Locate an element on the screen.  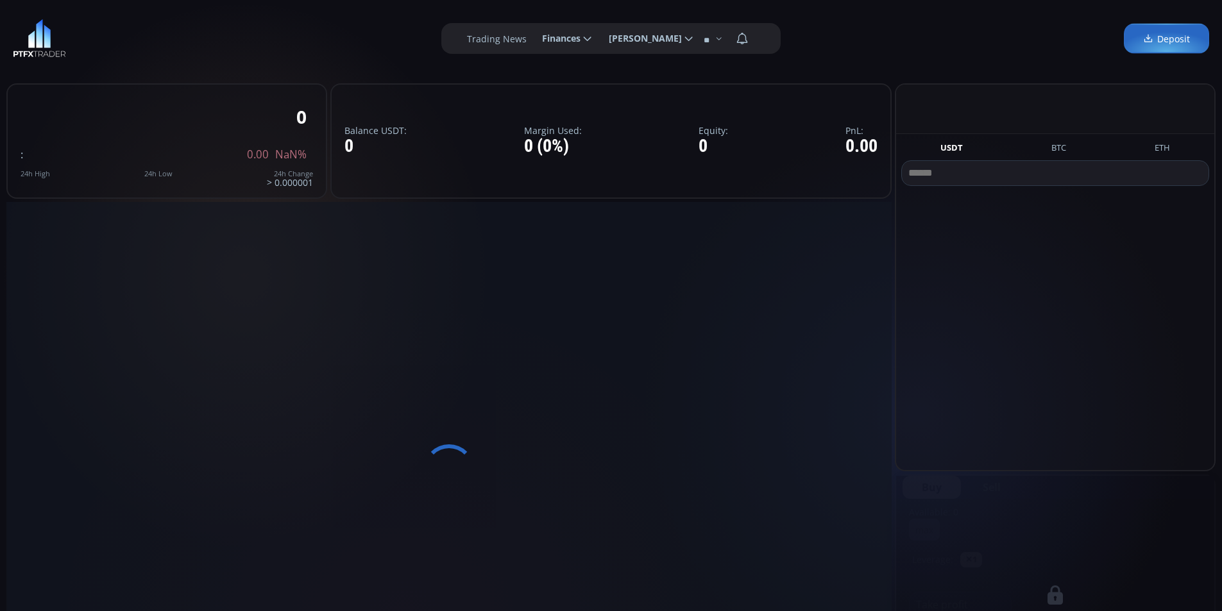
label: Equity: is located at coordinates (713, 130).